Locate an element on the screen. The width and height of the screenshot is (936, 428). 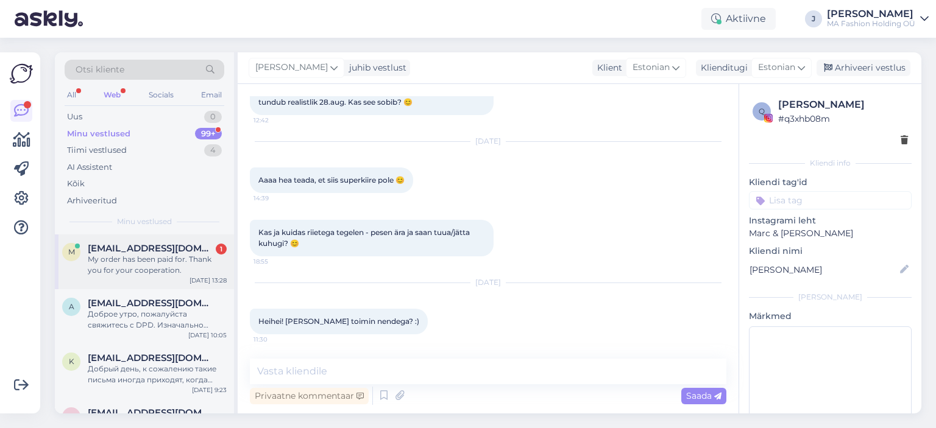
div: # q3xhb08m is located at coordinates (843, 119).